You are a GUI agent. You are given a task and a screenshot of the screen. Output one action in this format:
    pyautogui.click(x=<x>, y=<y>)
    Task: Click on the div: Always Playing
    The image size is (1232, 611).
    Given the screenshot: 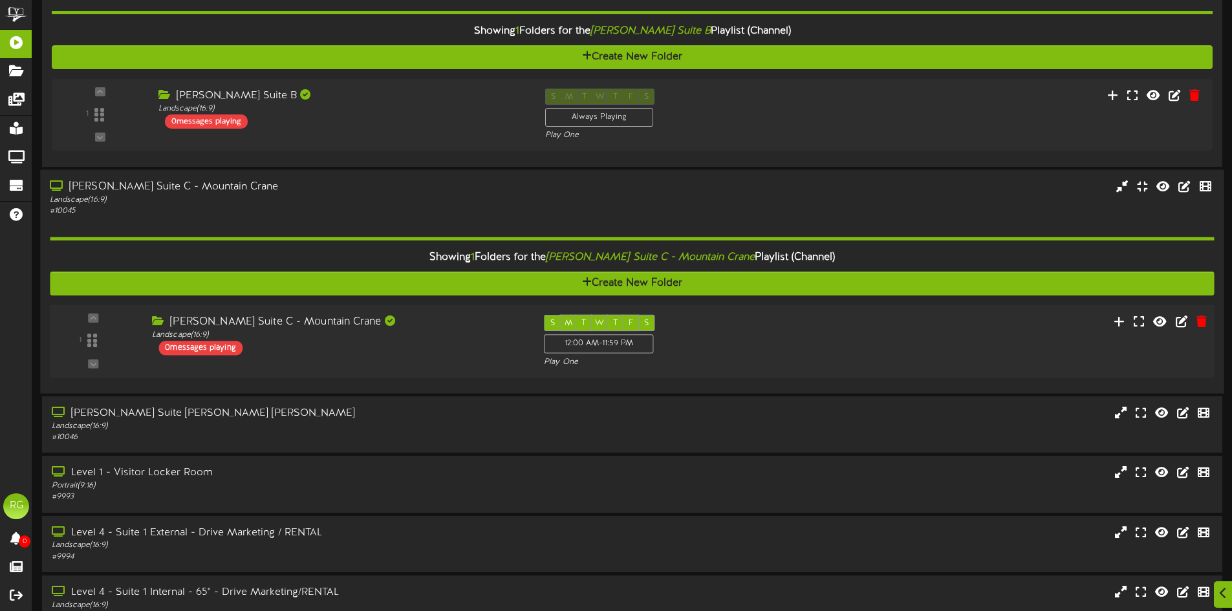 What is the action you would take?
    pyautogui.click(x=599, y=117)
    